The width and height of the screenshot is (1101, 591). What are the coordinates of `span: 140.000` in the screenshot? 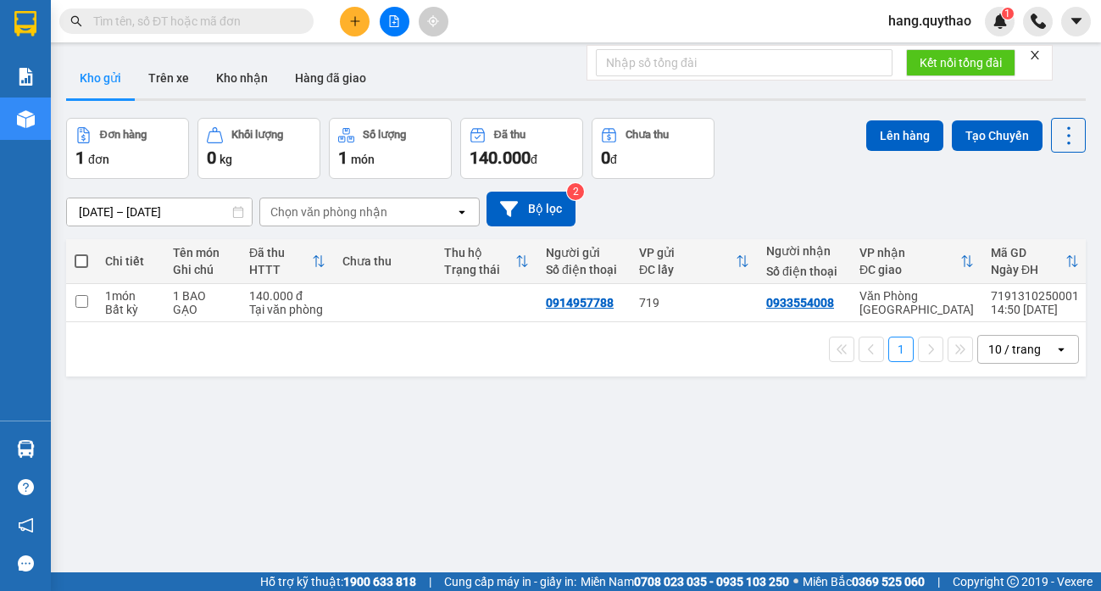 It's located at (500, 158).